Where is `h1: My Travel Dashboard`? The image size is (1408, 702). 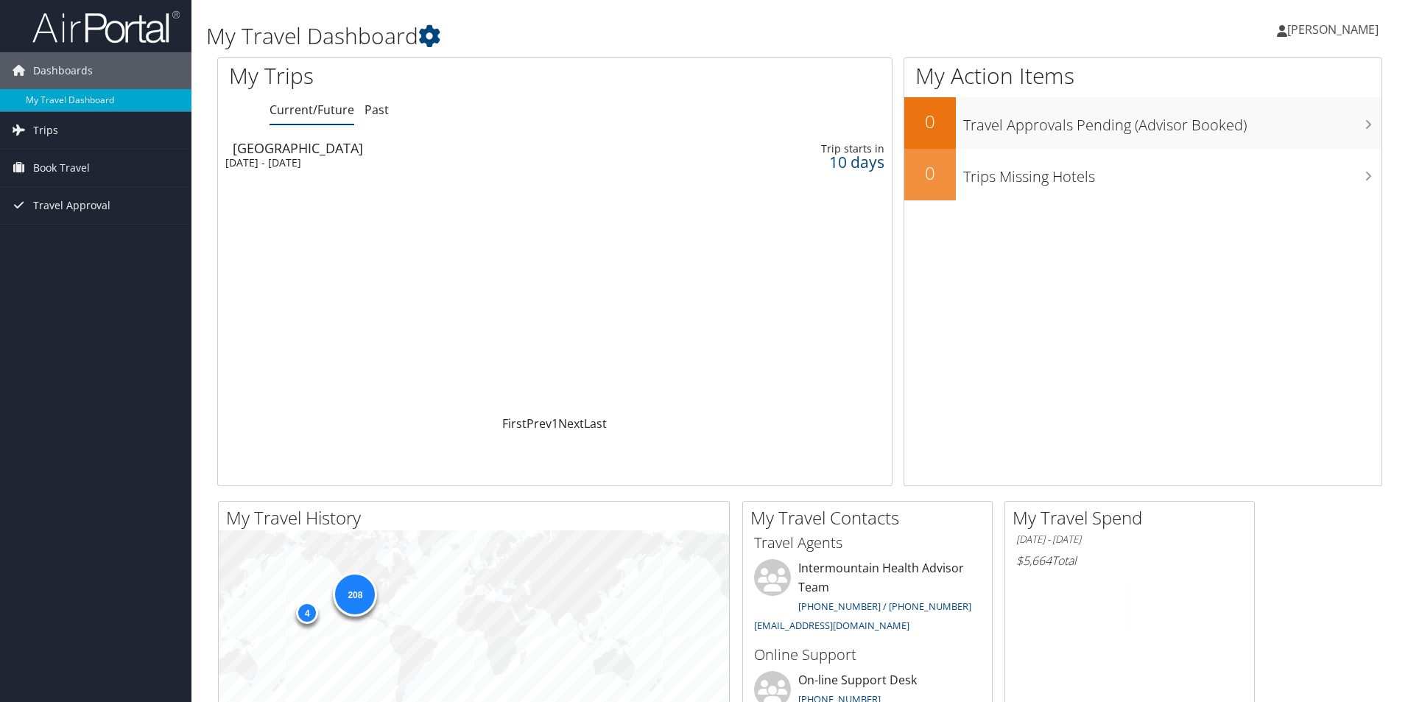 h1: My Travel Dashboard is located at coordinates (602, 36).